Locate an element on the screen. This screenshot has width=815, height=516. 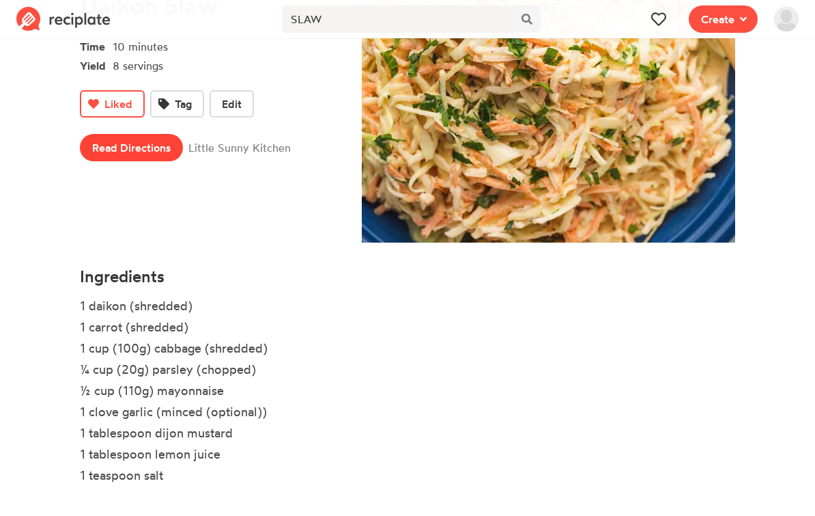
img: Reciplate is located at coordinates (64, 19).